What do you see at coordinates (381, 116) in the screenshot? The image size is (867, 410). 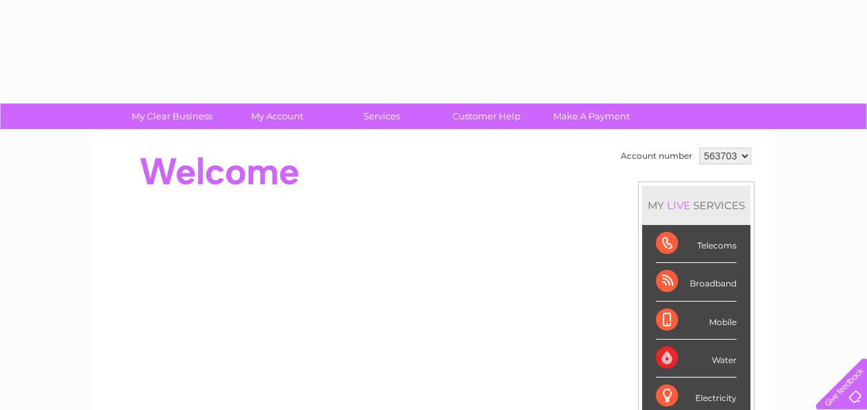 I see `a: Services` at bounding box center [381, 116].